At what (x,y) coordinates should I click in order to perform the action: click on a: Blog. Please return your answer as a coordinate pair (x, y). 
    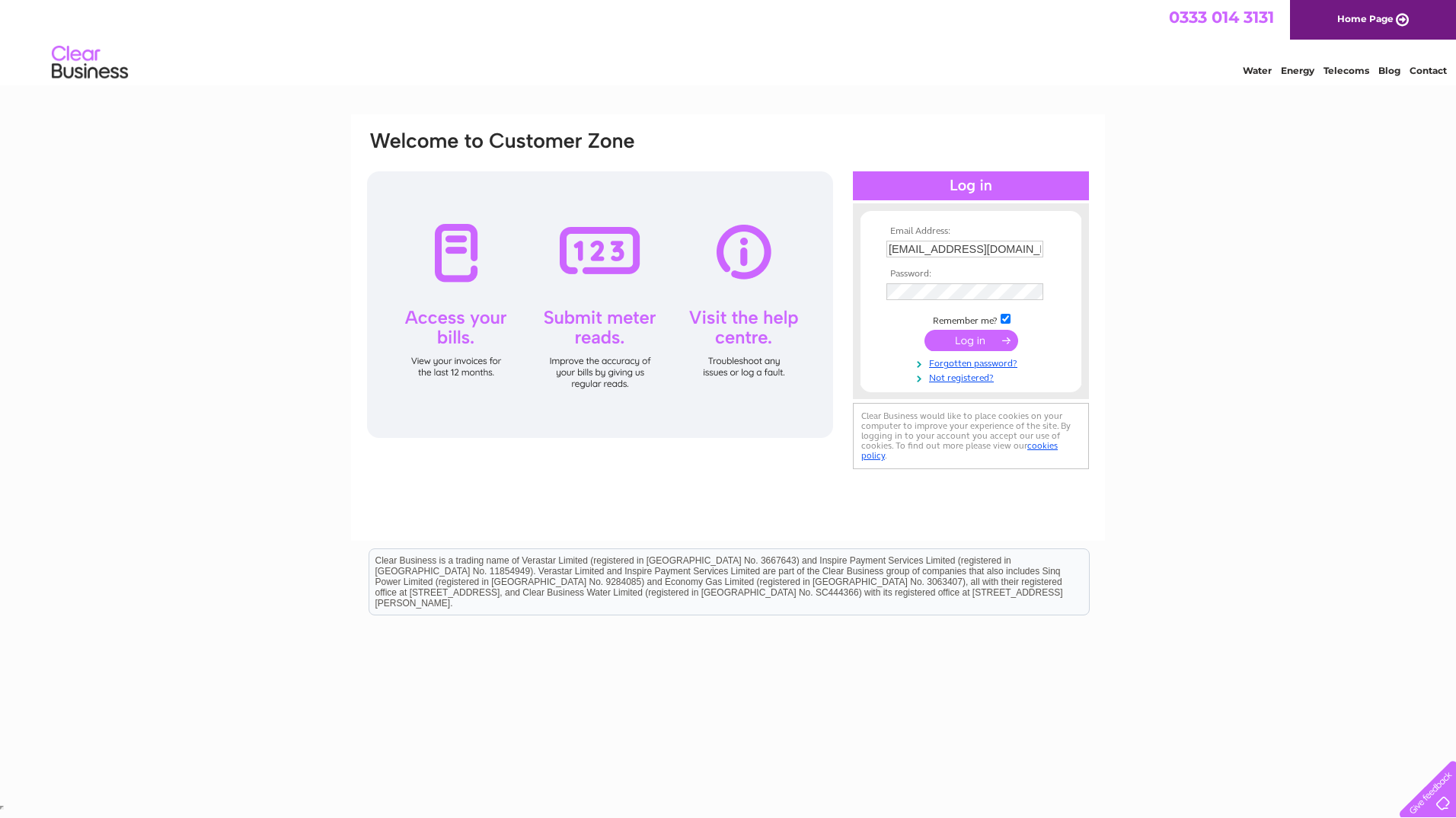
    Looking at the image, I should click on (1389, 70).